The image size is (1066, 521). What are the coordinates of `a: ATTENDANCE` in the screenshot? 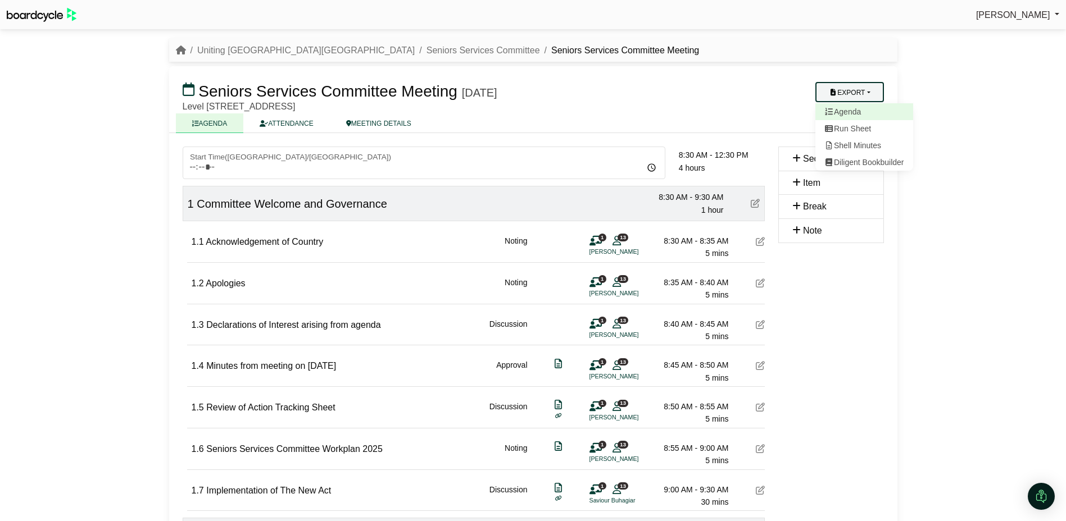 It's located at (286, 123).